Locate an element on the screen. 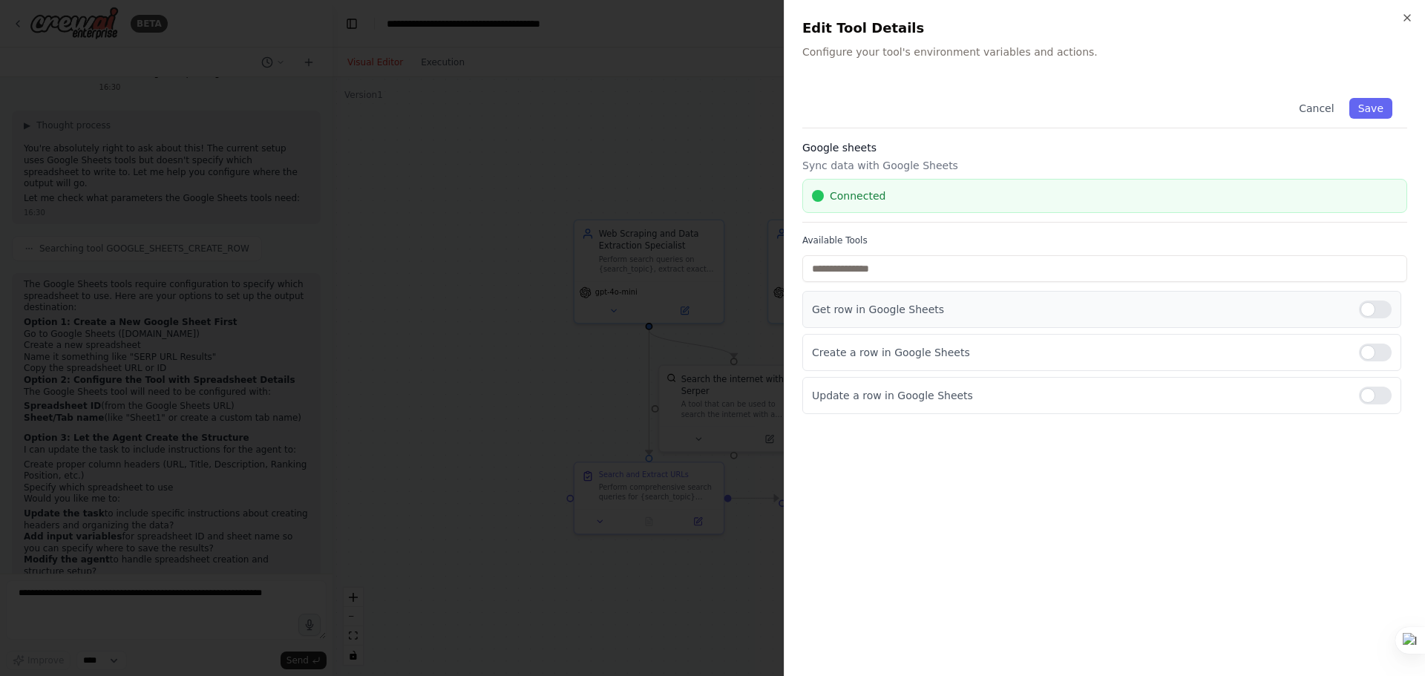 This screenshot has height=676, width=1425. button: Cancel is located at coordinates (1316, 108).